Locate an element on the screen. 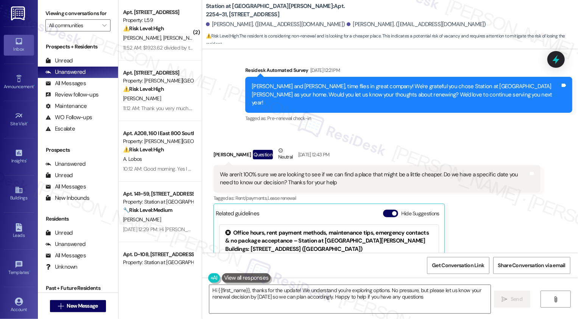  div: Maintenance is located at coordinates (66, 106).